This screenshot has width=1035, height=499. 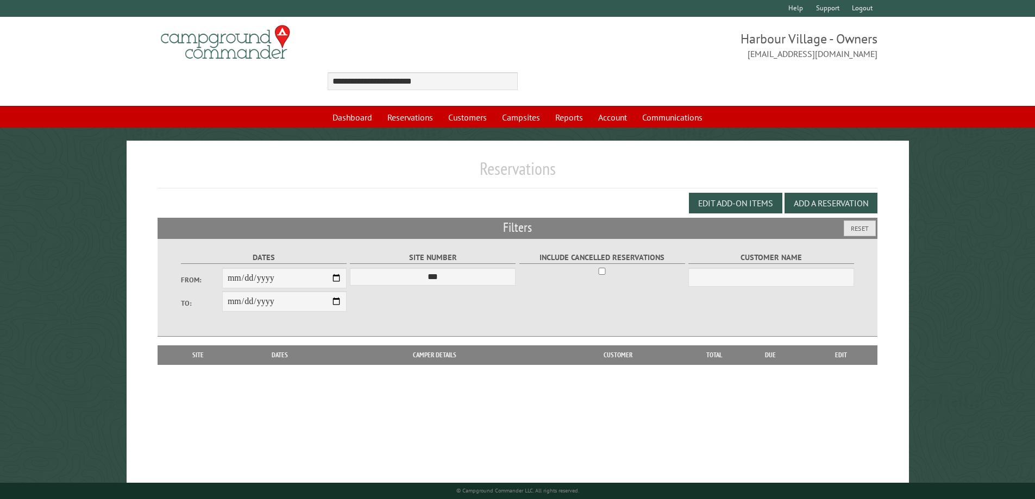 I want to click on button: Reset, so click(x=860, y=228).